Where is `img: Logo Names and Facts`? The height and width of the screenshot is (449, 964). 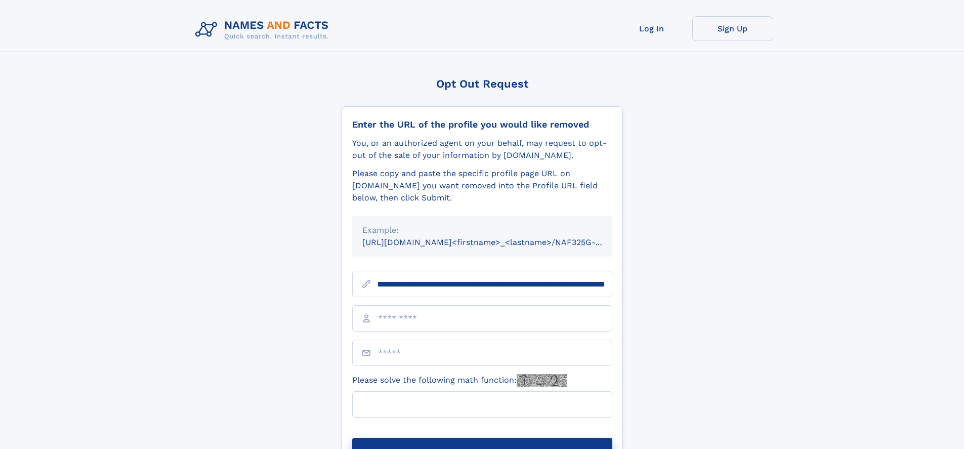
img: Logo Names and Facts is located at coordinates (264, 30).